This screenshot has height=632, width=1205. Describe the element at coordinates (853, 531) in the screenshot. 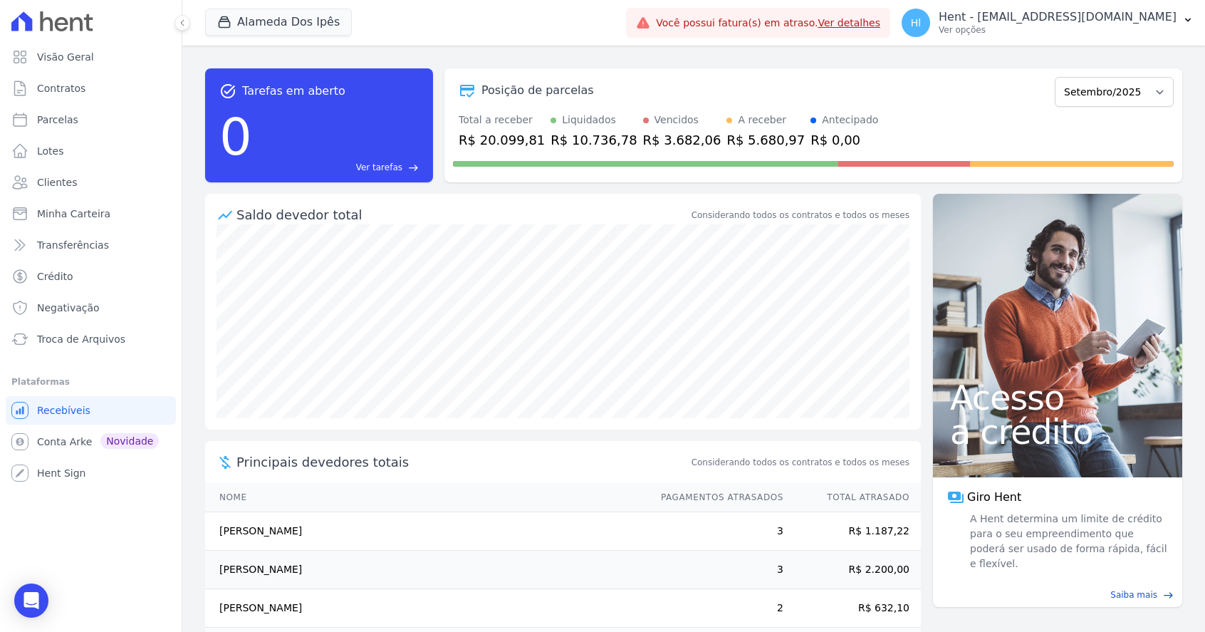

I see `td: R$ 1.187,22` at that location.